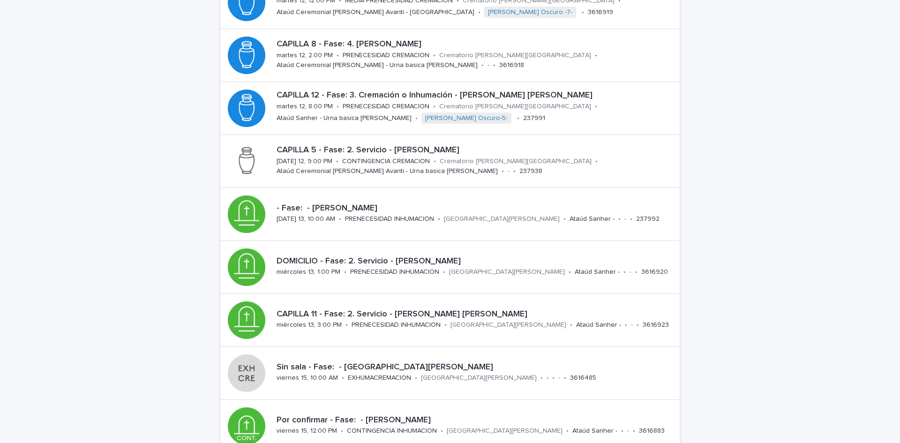 Image resolution: width=900 pixels, height=443 pixels. What do you see at coordinates (648, 219) in the screenshot?
I see `p: 237992` at bounding box center [648, 219].